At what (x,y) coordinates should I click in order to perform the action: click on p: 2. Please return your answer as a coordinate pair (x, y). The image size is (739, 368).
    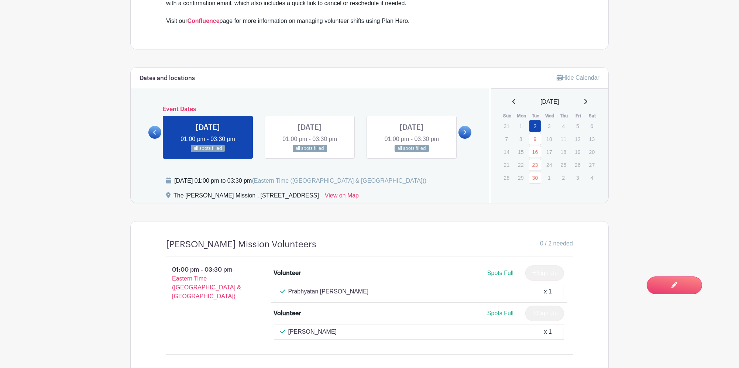
    Looking at the image, I should click on (563, 178).